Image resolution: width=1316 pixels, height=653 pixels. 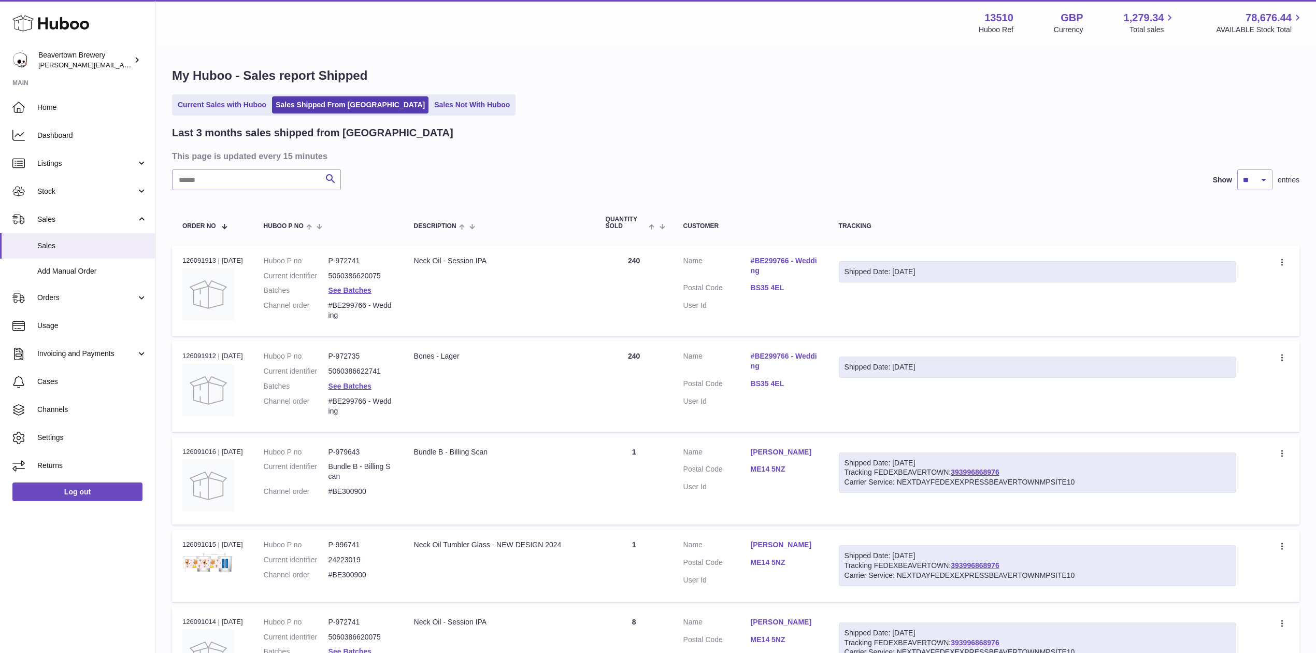 What do you see at coordinates (751, 226) in the screenshot?
I see `div: Customer` at bounding box center [751, 226].